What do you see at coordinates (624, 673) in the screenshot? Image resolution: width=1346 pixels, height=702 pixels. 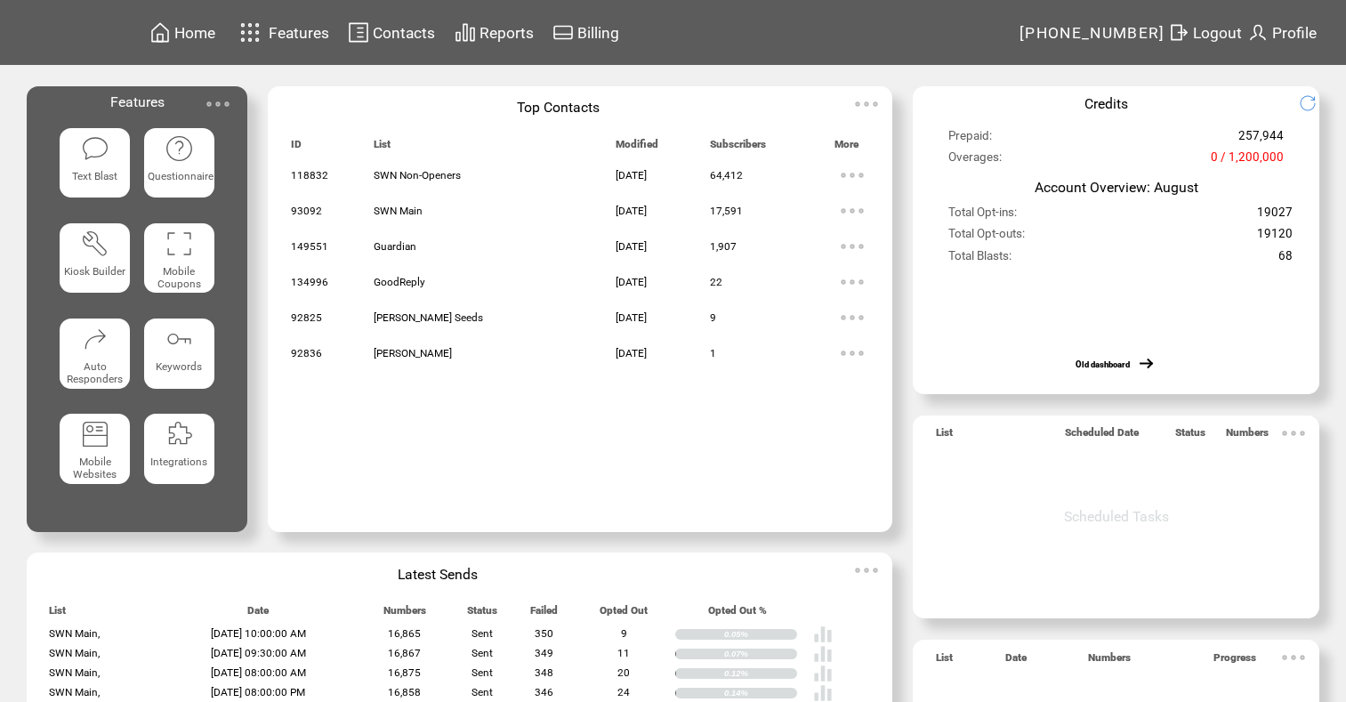 I see `span: 20` at bounding box center [624, 673].